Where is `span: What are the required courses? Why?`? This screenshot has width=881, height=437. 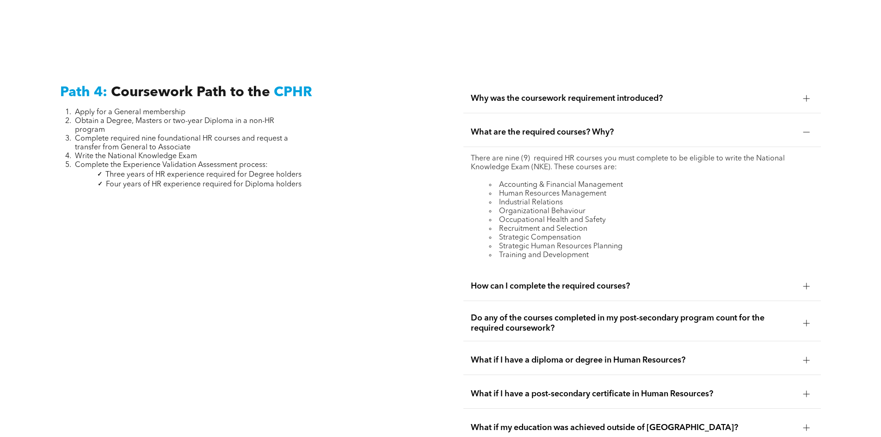 span: What are the required courses? Why? is located at coordinates (633, 132).